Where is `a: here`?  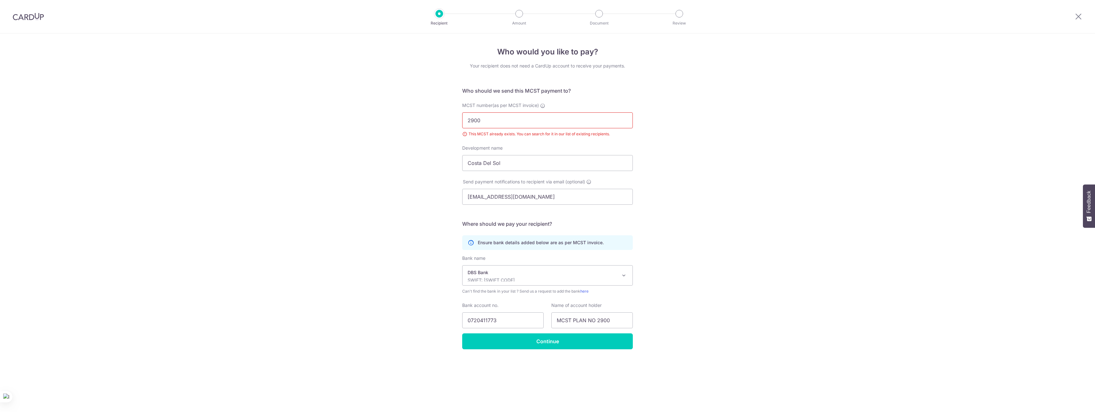 a: here is located at coordinates (584, 291).